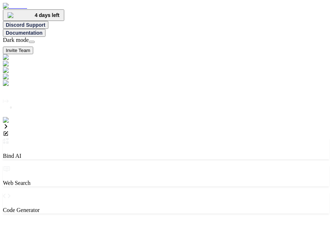 The image size is (332, 251). What do you see at coordinates (26, 25) in the screenshot?
I see `span: Discord Support` at bounding box center [26, 25].